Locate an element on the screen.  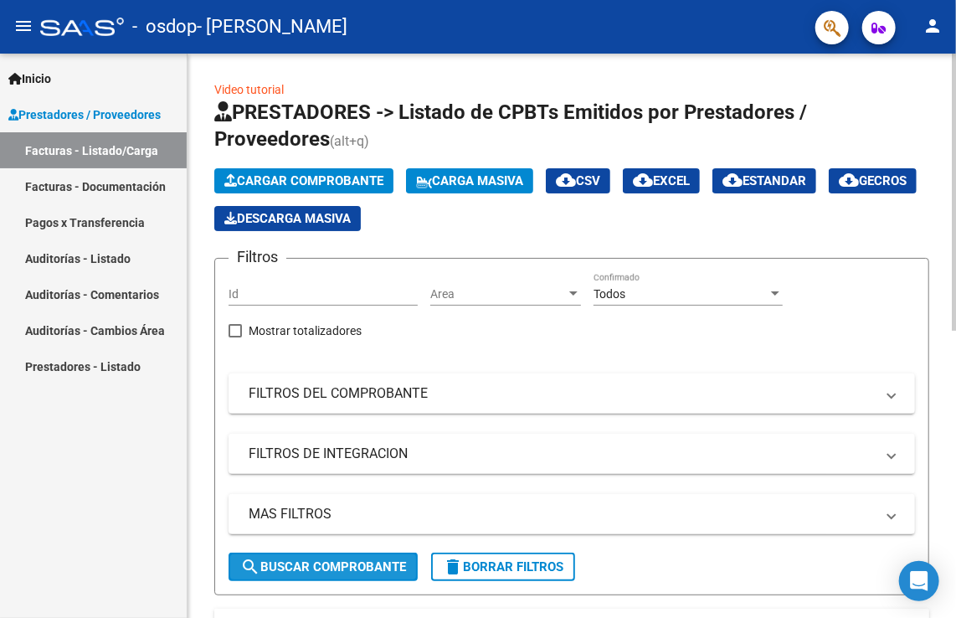
span: Descarga Masiva is located at coordinates (287, 218).